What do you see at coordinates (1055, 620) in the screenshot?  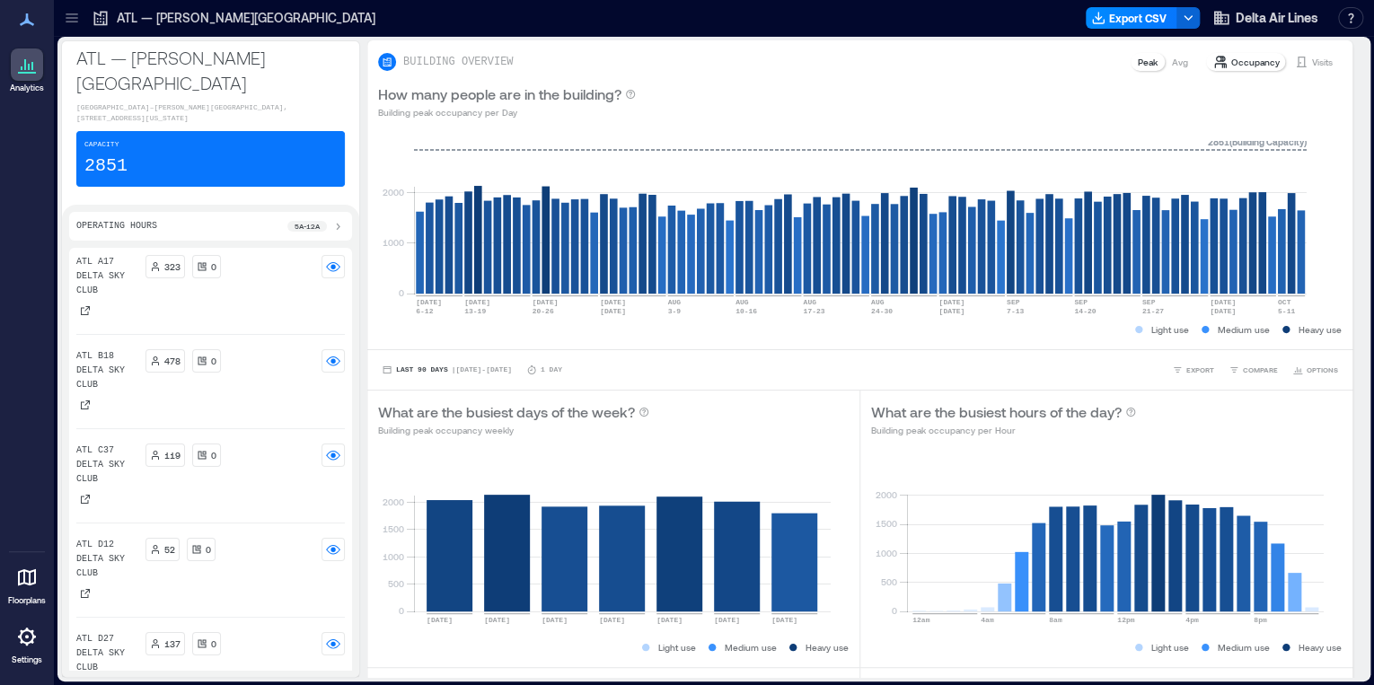 I see `text: 8am` at bounding box center [1055, 620].